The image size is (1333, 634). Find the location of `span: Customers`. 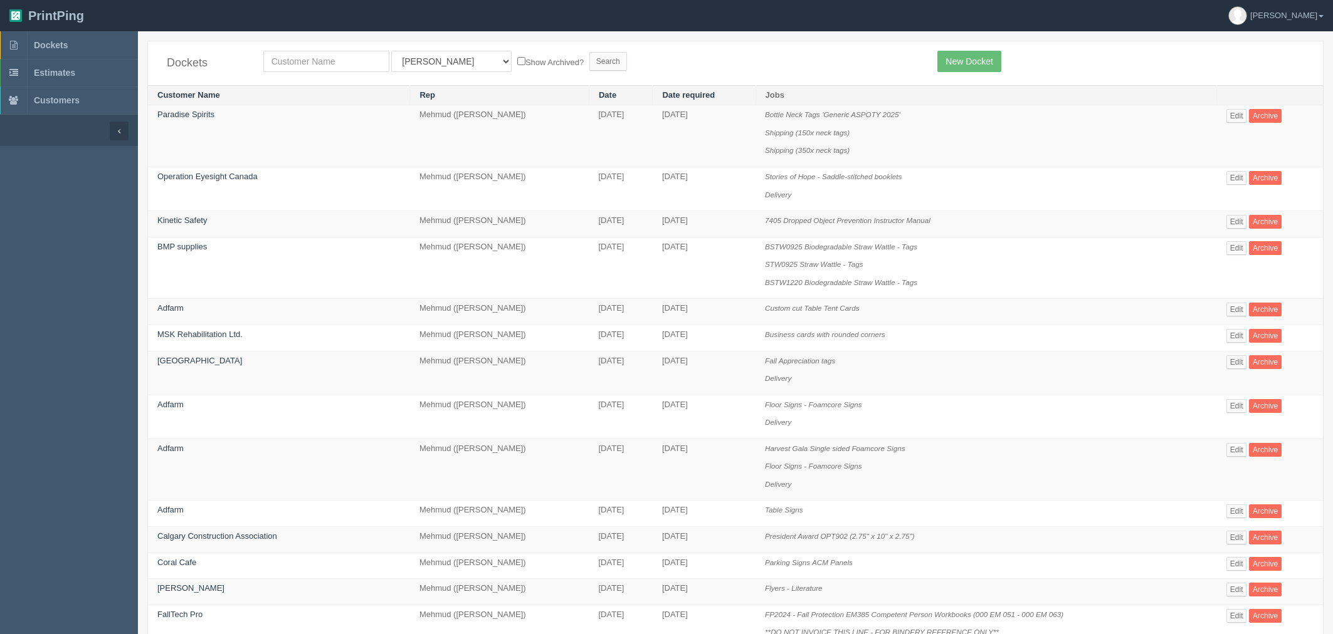

span: Customers is located at coordinates (56, 100).